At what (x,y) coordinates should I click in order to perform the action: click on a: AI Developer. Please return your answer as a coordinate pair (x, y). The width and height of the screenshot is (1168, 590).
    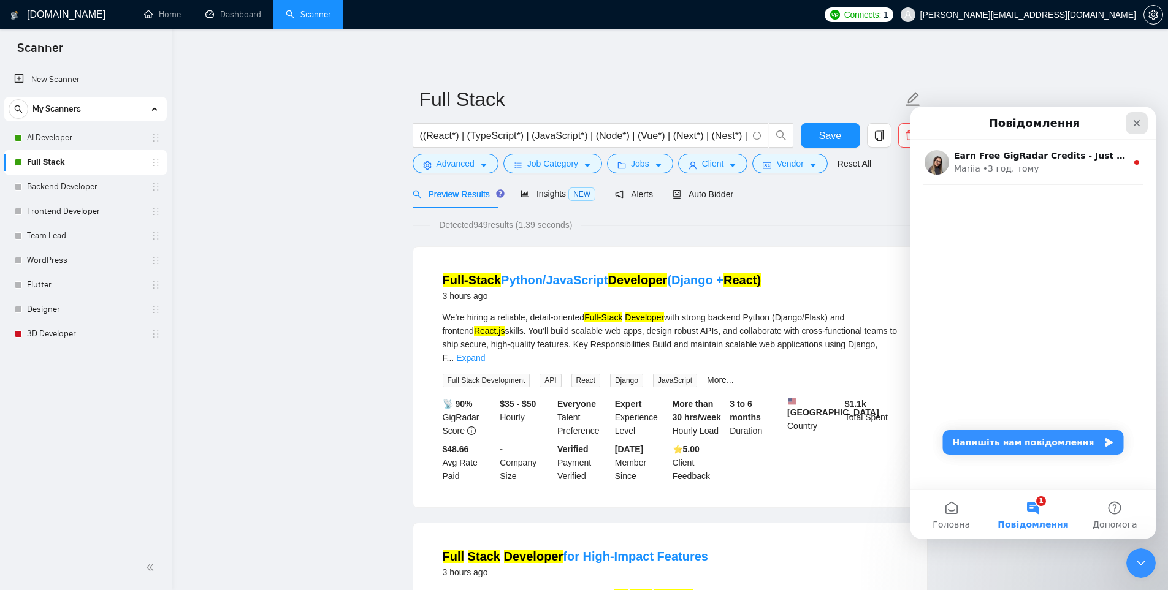
    Looking at the image, I should click on (85, 138).